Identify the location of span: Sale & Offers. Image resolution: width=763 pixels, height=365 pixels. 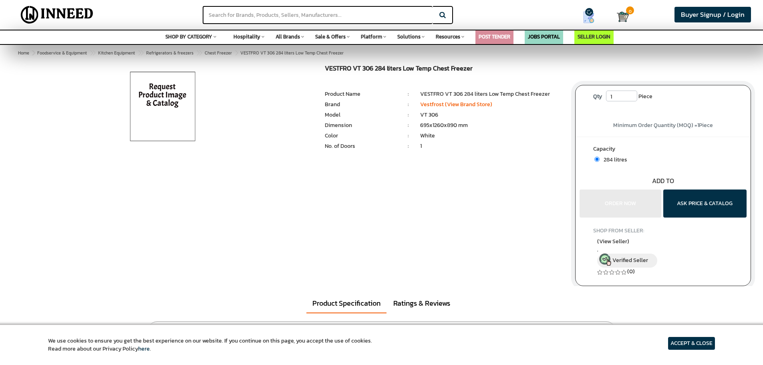
(330, 36).